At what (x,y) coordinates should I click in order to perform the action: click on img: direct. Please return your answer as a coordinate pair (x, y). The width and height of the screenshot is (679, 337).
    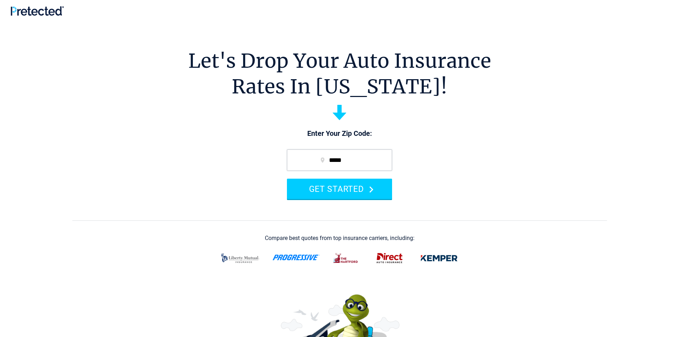
    Looking at the image, I should click on (389, 258).